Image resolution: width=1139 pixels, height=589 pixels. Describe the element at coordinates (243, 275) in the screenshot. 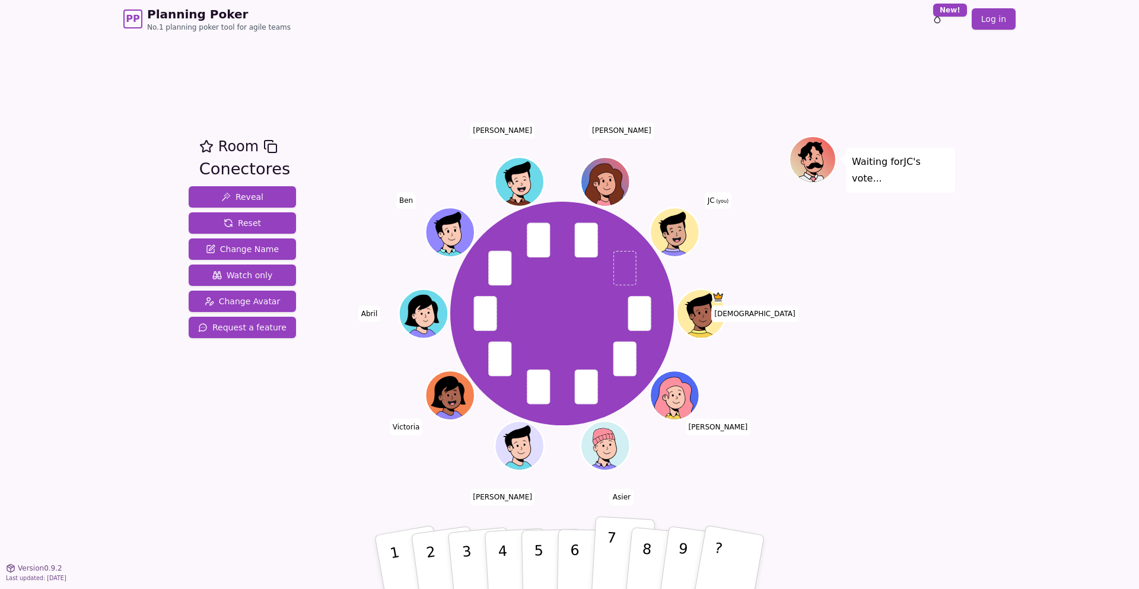

I see `span: Watch only` at that location.